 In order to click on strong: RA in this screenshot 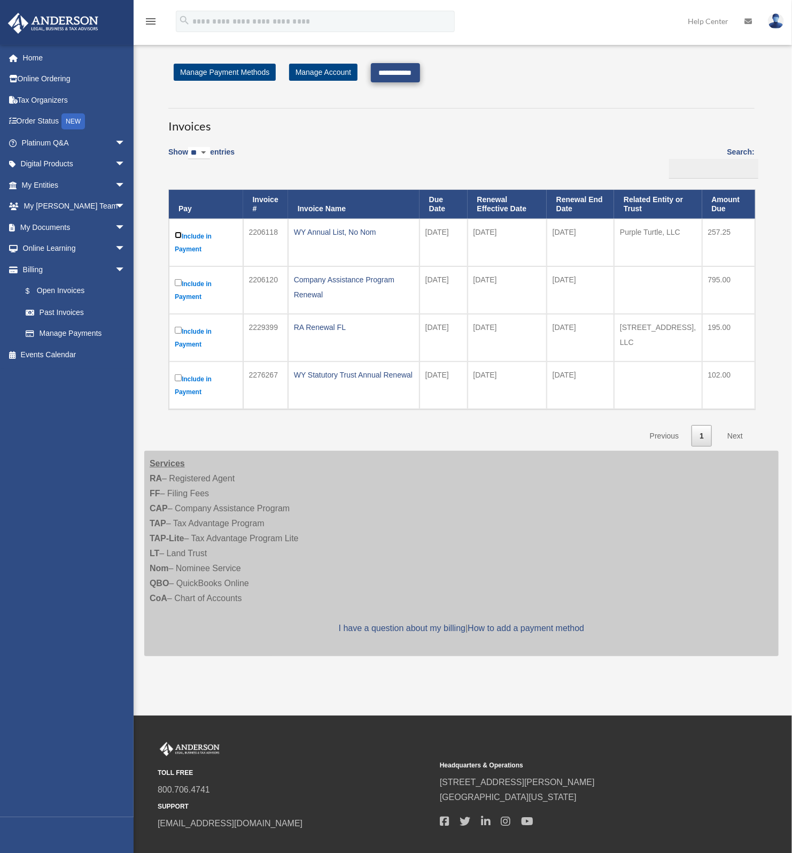, I will do `click(156, 478)`.